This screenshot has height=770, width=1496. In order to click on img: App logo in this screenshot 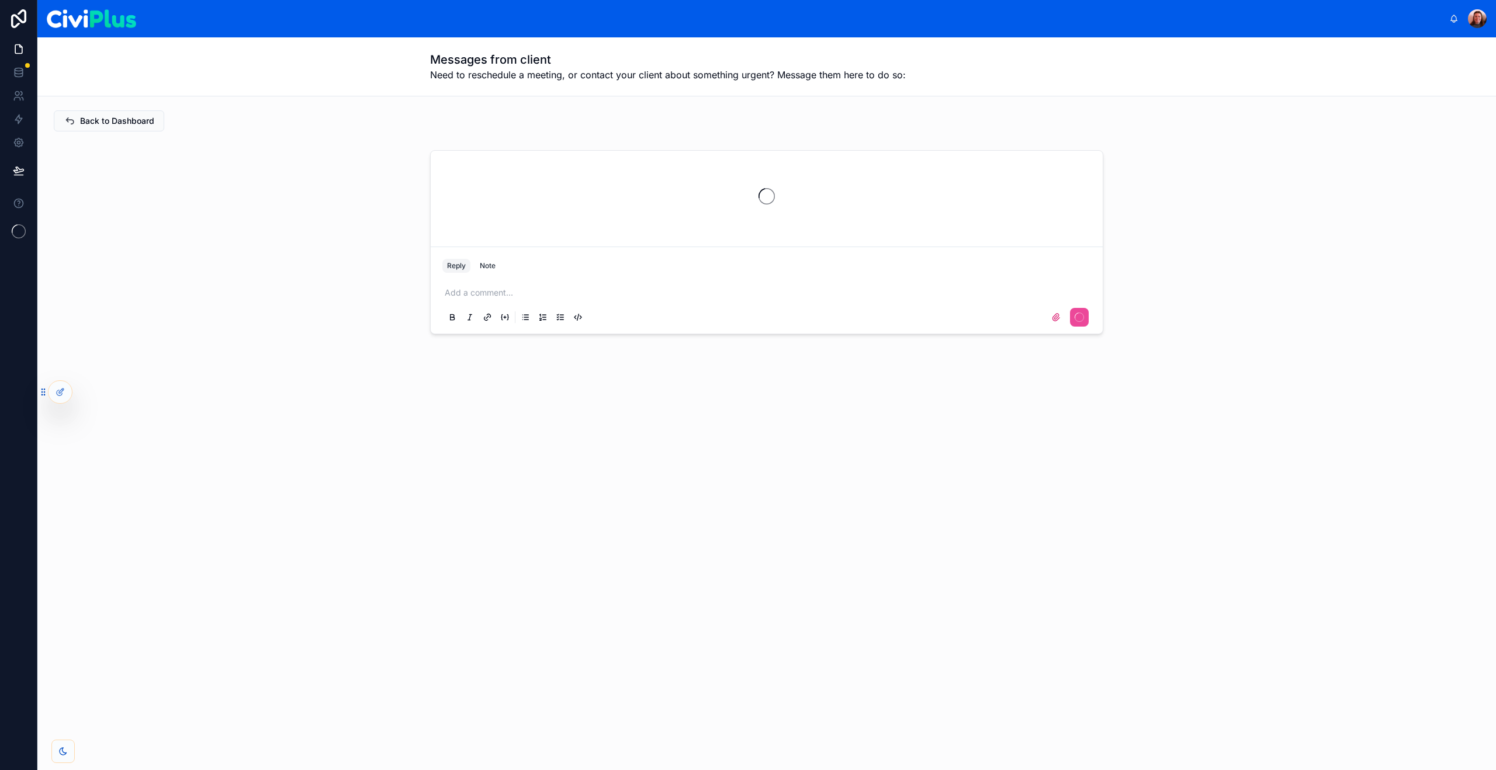, I will do `click(91, 19)`.